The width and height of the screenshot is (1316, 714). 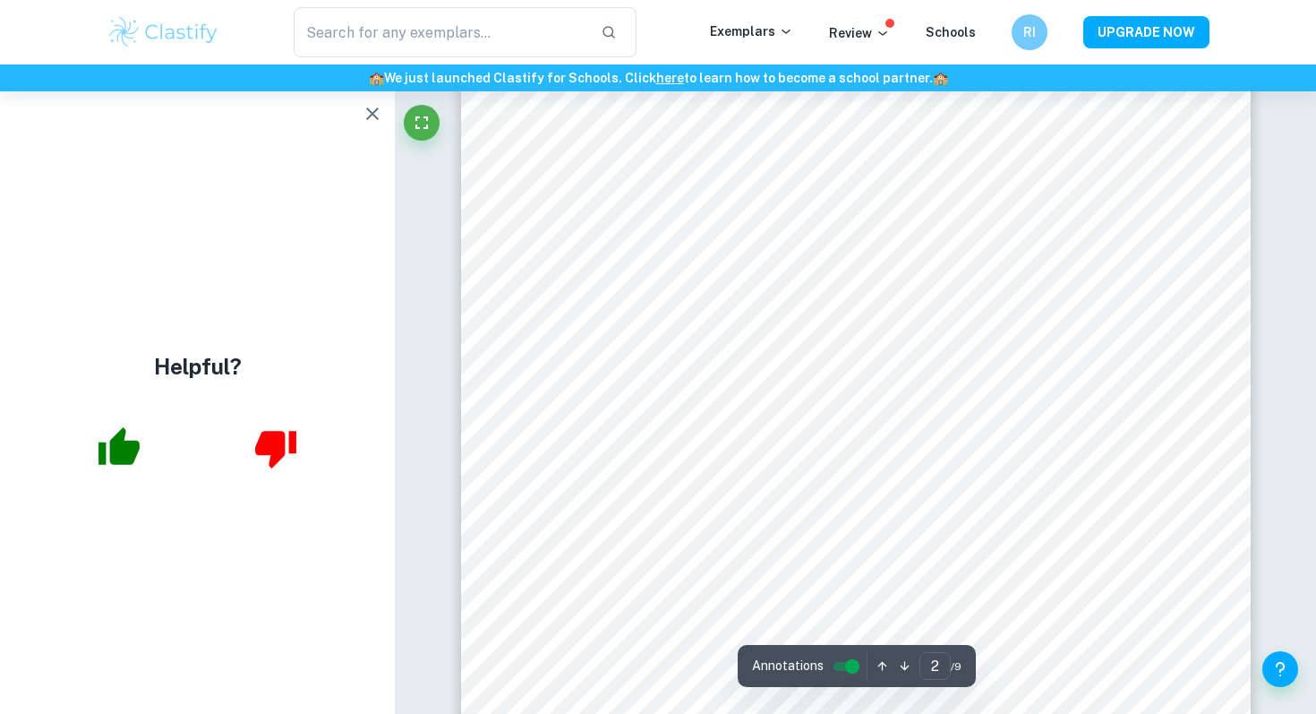 I want to click on button: Help and Feedback, so click(x=1281, y=669).